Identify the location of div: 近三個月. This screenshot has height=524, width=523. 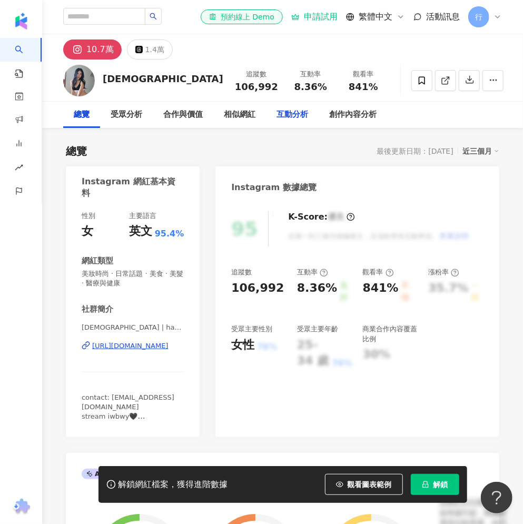
(481, 151).